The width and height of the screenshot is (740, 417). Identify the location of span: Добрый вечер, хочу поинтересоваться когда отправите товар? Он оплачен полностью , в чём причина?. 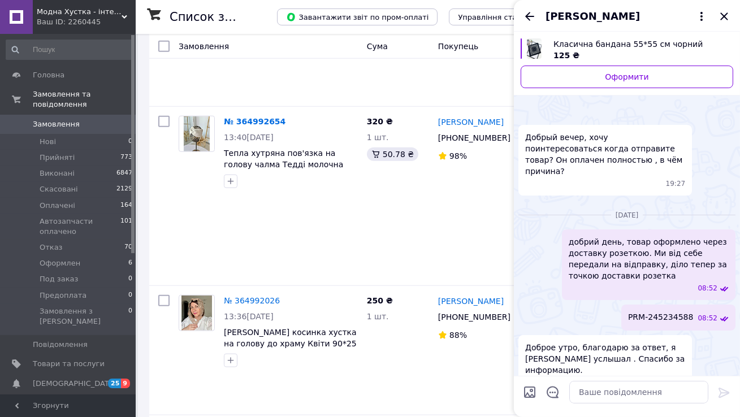
(605, 154).